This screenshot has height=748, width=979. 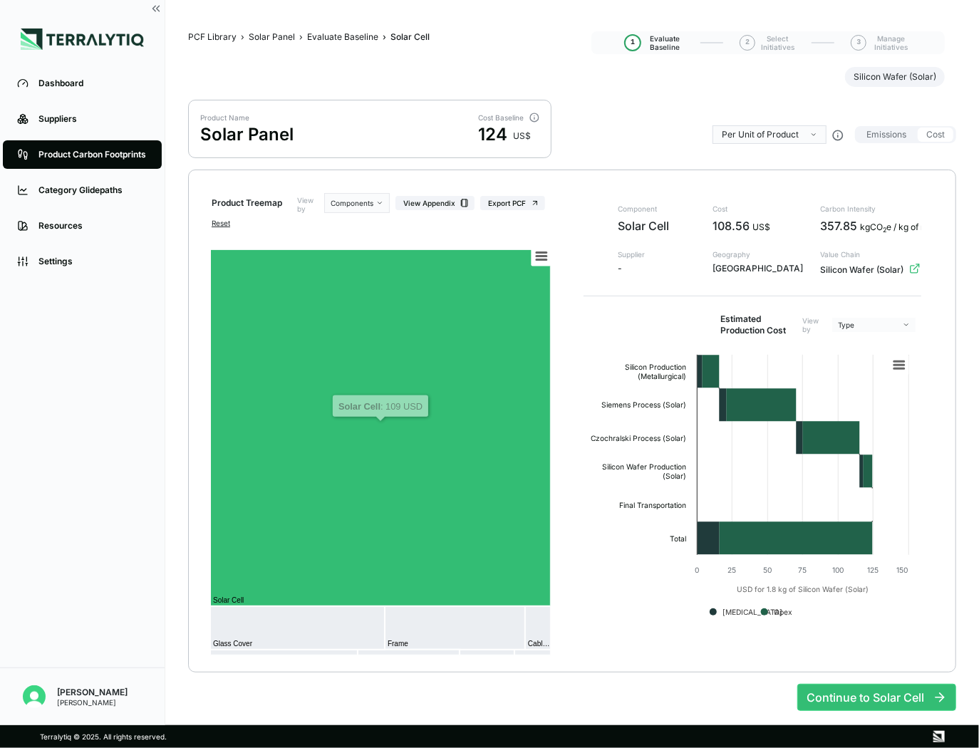 I want to click on text: 150, so click(x=902, y=570).